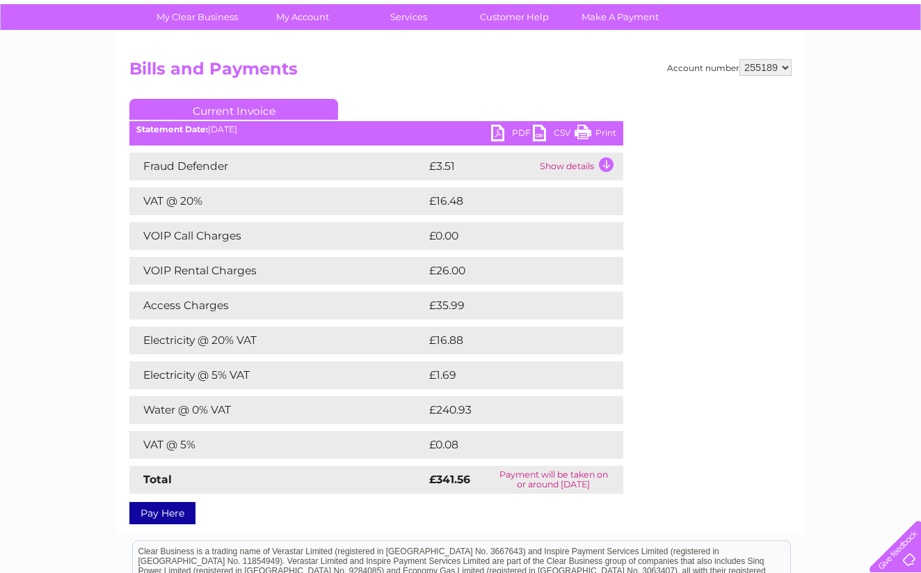 The width and height of the screenshot is (921, 573). What do you see at coordinates (461, 72) in the screenshot?
I see `h2: Bills and Payments` at bounding box center [461, 72].